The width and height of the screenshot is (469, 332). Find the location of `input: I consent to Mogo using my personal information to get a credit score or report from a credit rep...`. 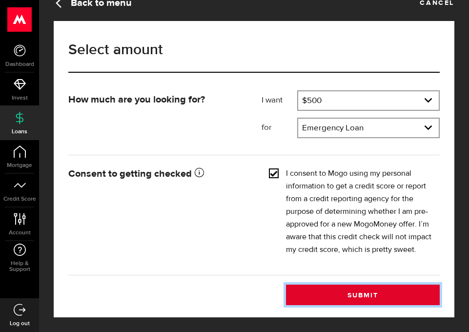

input: I consent to Mogo using my personal information to get a credit score or report from a credit rep... is located at coordinates (274, 172).